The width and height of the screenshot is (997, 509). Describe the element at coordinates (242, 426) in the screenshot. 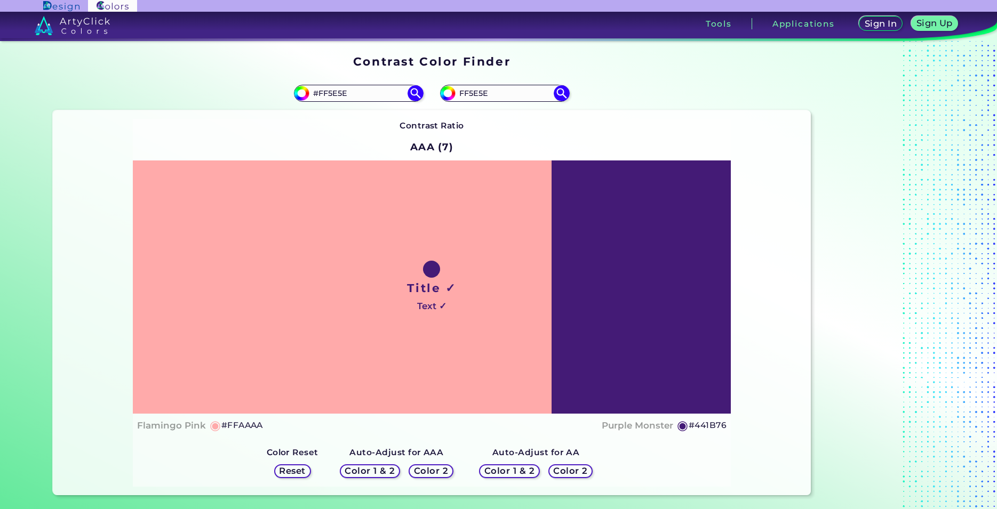

I see `h5: #FFAAAA` at that location.